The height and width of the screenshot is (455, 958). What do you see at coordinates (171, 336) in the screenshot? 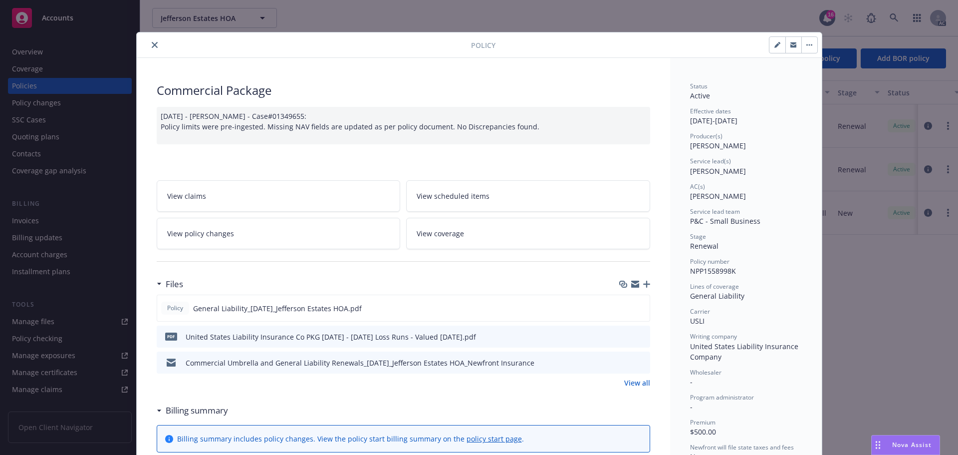
I see `span: pdf` at bounding box center [171, 336].